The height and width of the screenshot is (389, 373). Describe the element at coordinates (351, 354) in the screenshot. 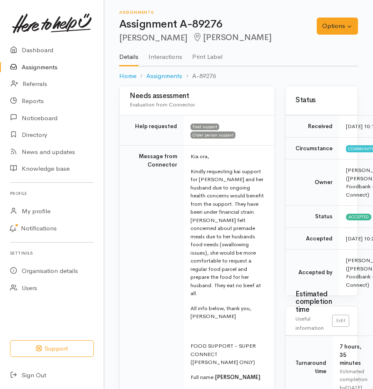

I see `span: 7 hours, 35 minutes` at that location.